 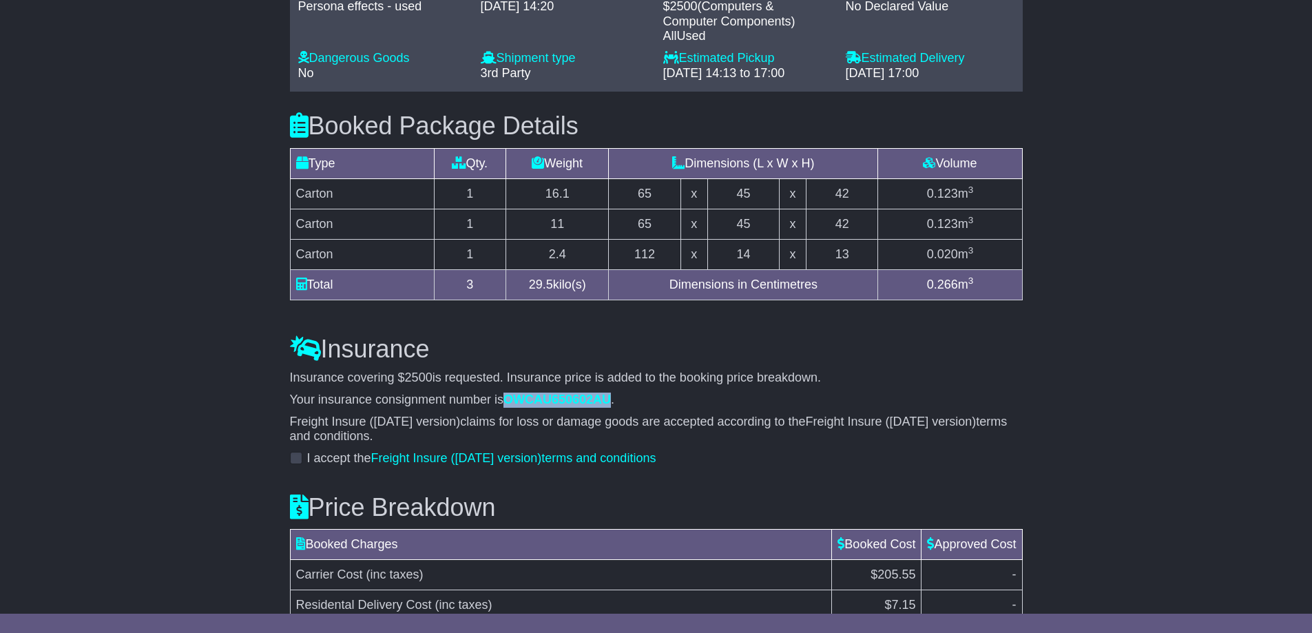 I want to click on td: 11, so click(x=557, y=224).